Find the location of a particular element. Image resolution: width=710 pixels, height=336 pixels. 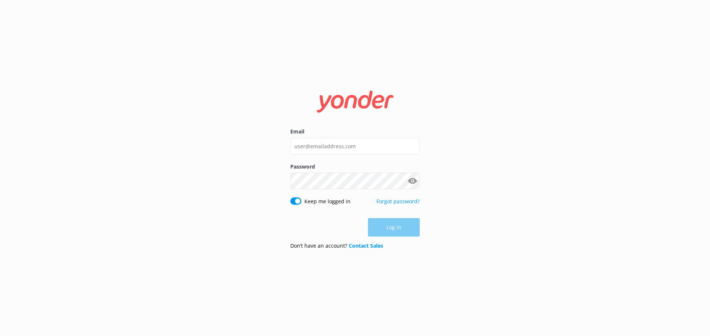

a: Forgot password? is located at coordinates (398, 201).